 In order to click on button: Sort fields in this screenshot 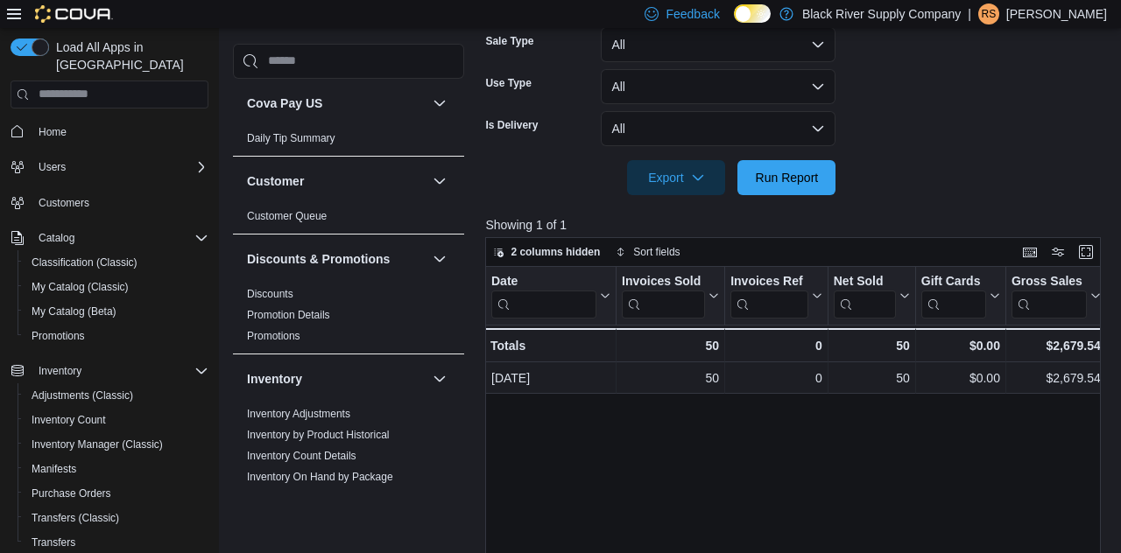, I will do `click(647, 252)`.